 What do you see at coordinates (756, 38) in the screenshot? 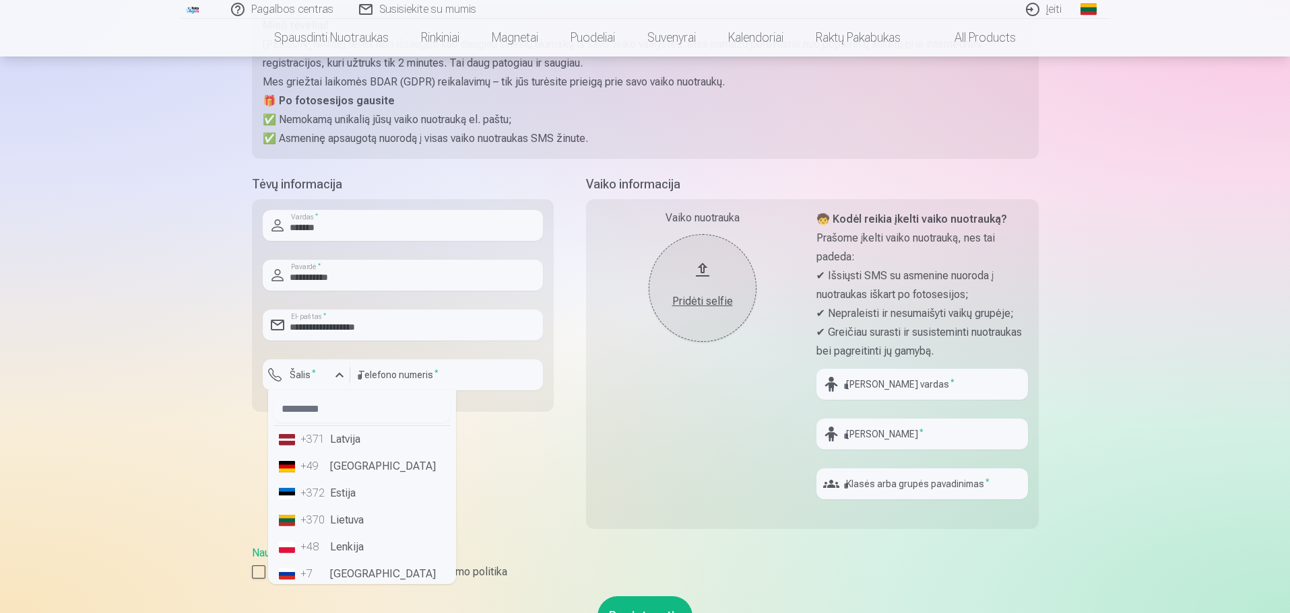
I see `a: Kalendoriai` at bounding box center [756, 38].